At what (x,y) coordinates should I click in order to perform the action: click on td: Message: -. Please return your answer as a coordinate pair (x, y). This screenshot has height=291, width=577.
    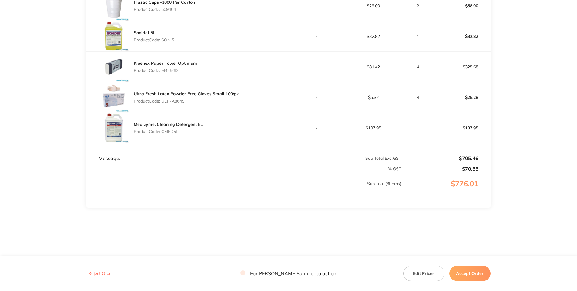
    Looking at the image, I should click on (187, 152).